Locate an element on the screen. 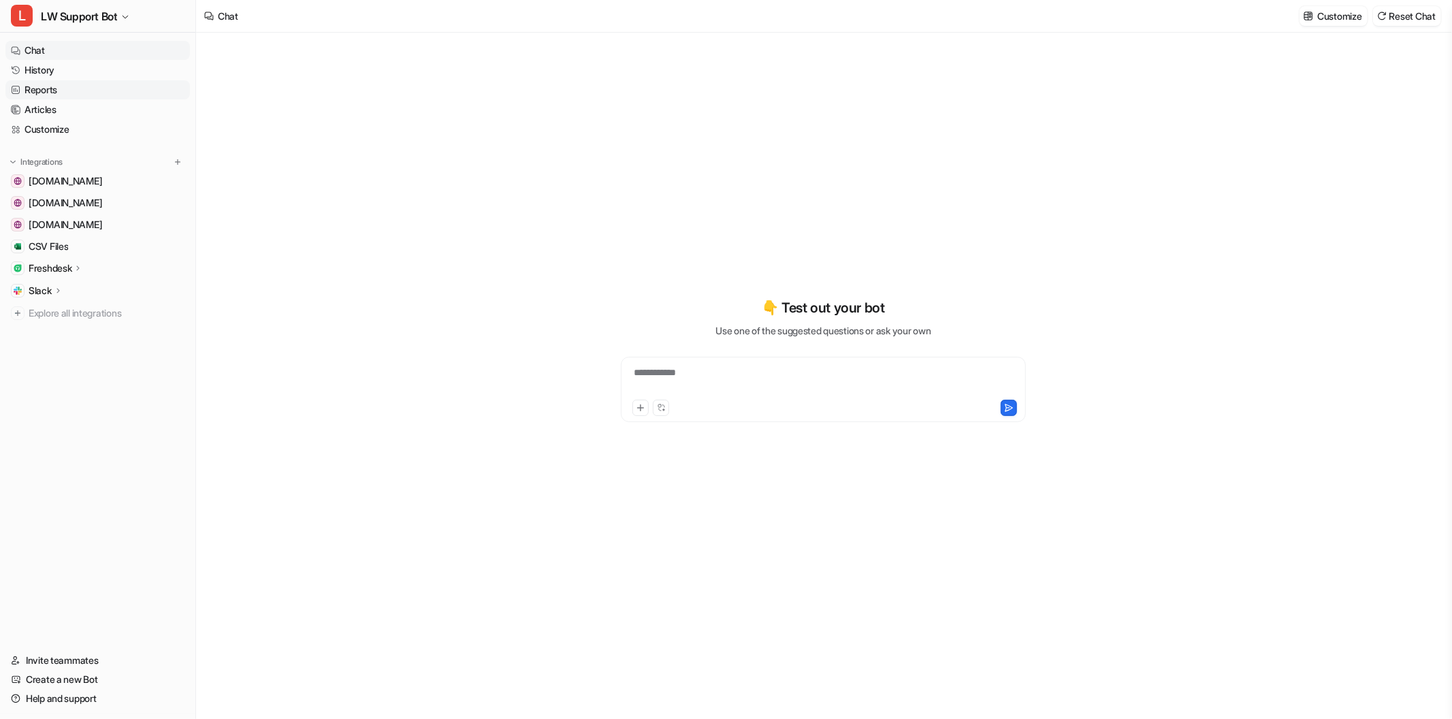  a: Articles is located at coordinates (97, 110).